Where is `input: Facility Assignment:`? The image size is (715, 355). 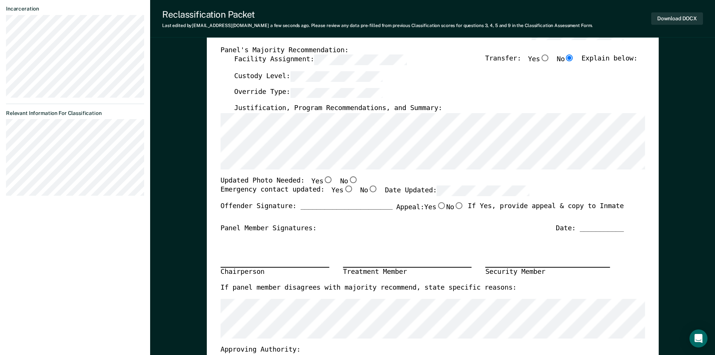
input: Facility Assignment: is located at coordinates (360, 60).